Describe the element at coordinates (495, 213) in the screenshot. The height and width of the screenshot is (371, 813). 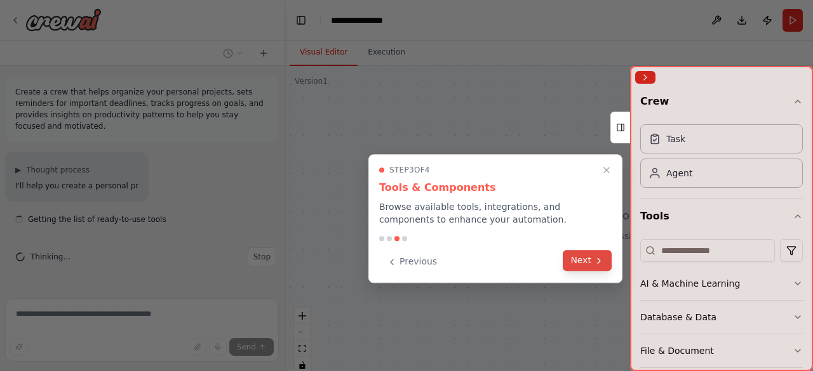
I see `p: Browse available tools, integrations, and components to enhance your automation.` at that location.